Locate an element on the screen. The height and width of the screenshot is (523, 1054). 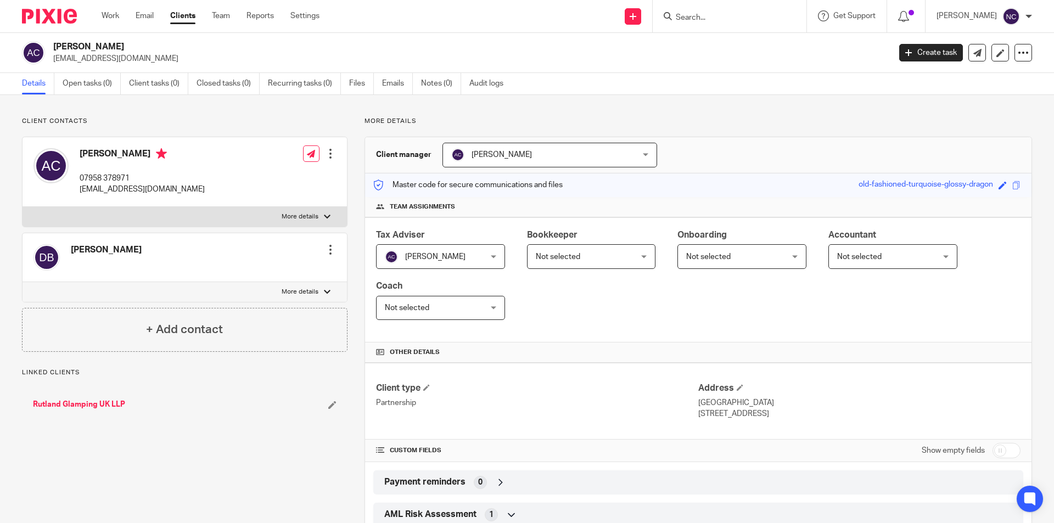
a: Reports is located at coordinates (260, 16).